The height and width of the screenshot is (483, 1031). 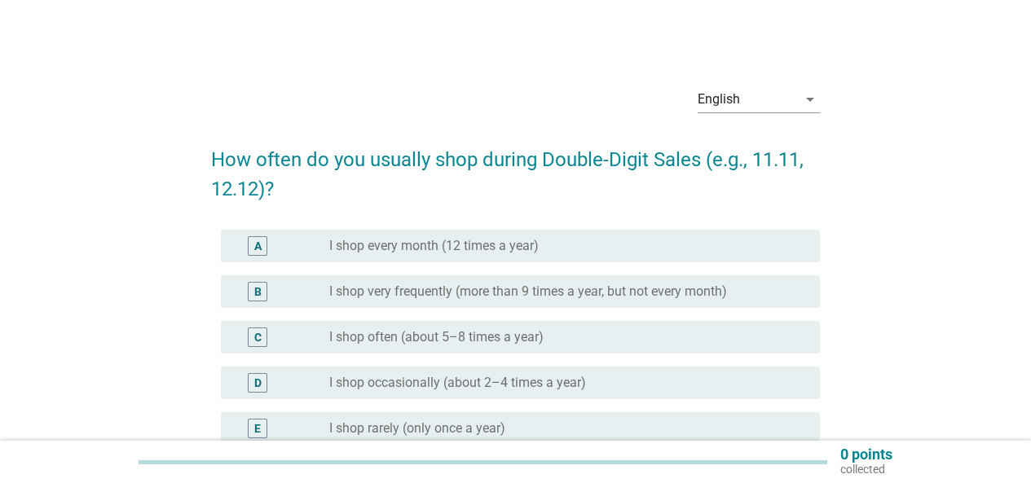 What do you see at coordinates (866, 469) in the screenshot?
I see `p: collected` at bounding box center [866, 469].